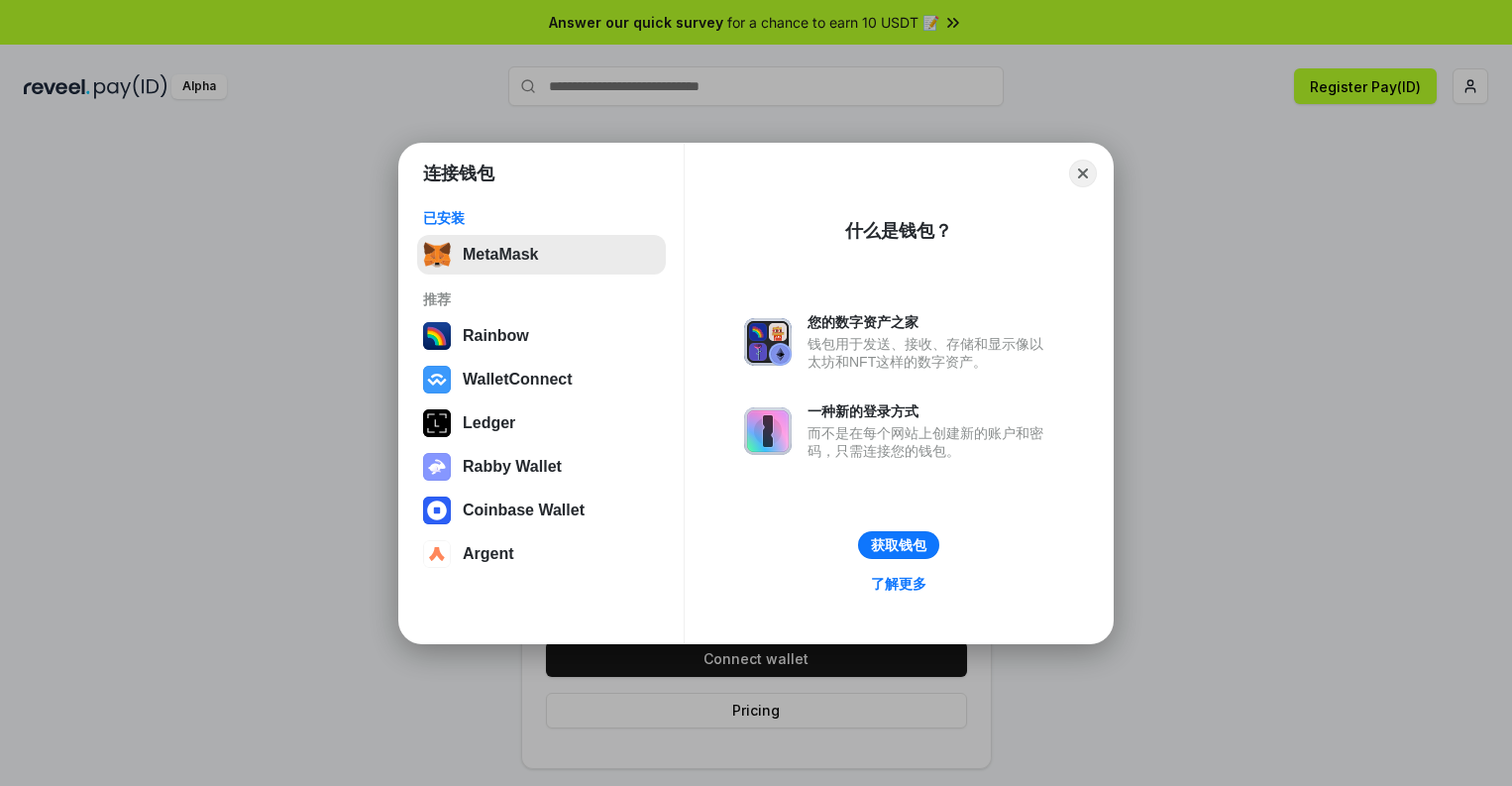  Describe the element at coordinates (541, 423) in the screenshot. I see `button: Ledger` at that location.